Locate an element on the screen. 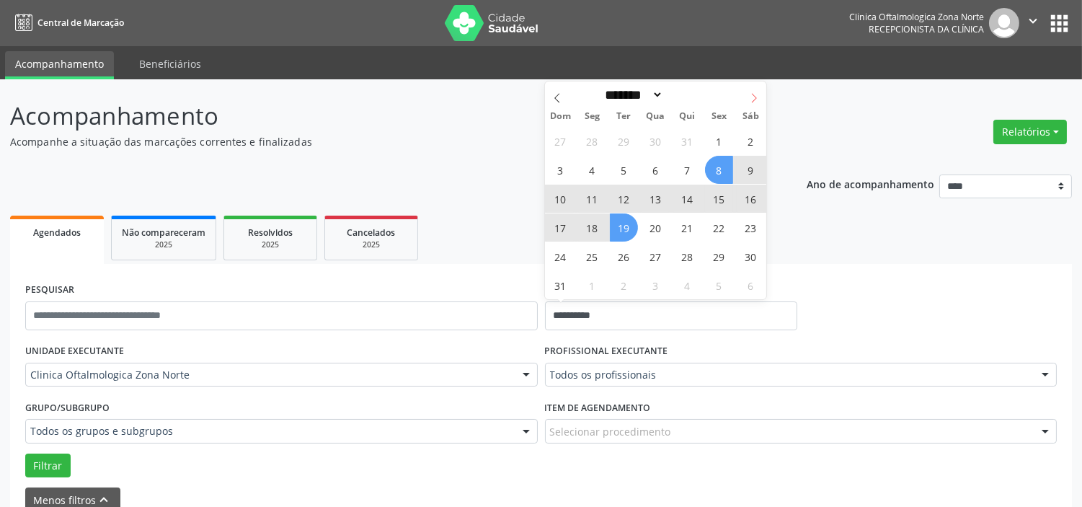 Image resolution: width=1082 pixels, height=507 pixels. label: PROFISSIONAL EXECUTANTE is located at coordinates (606, 351).